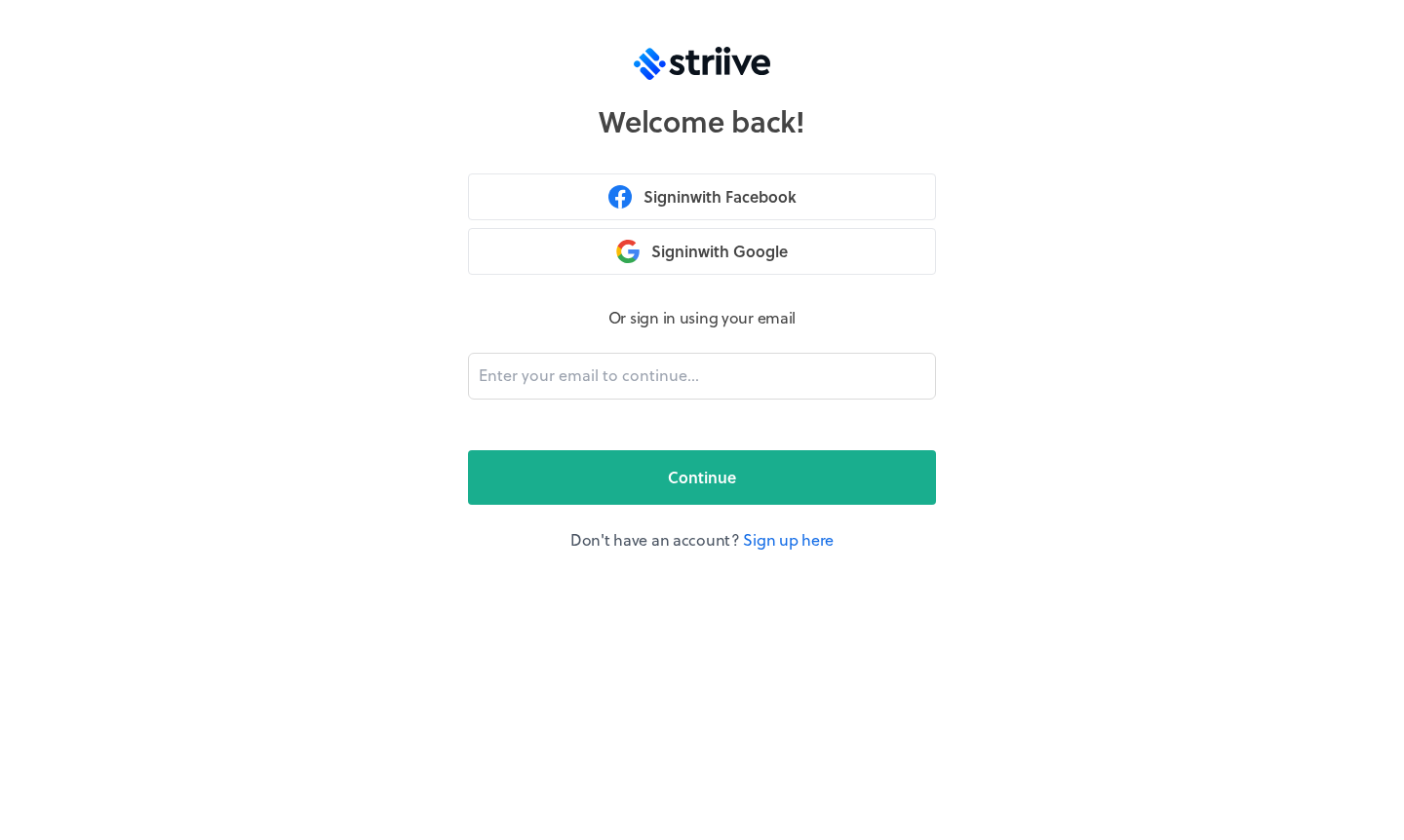  I want to click on img: logo-trans.svg, so click(702, 63).